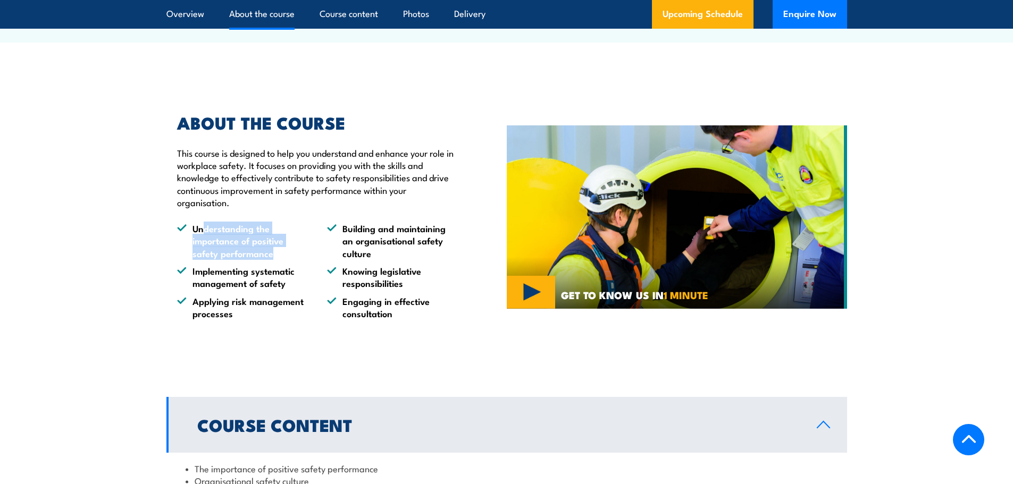  I want to click on li: Applying risk management processes, so click(242, 307).